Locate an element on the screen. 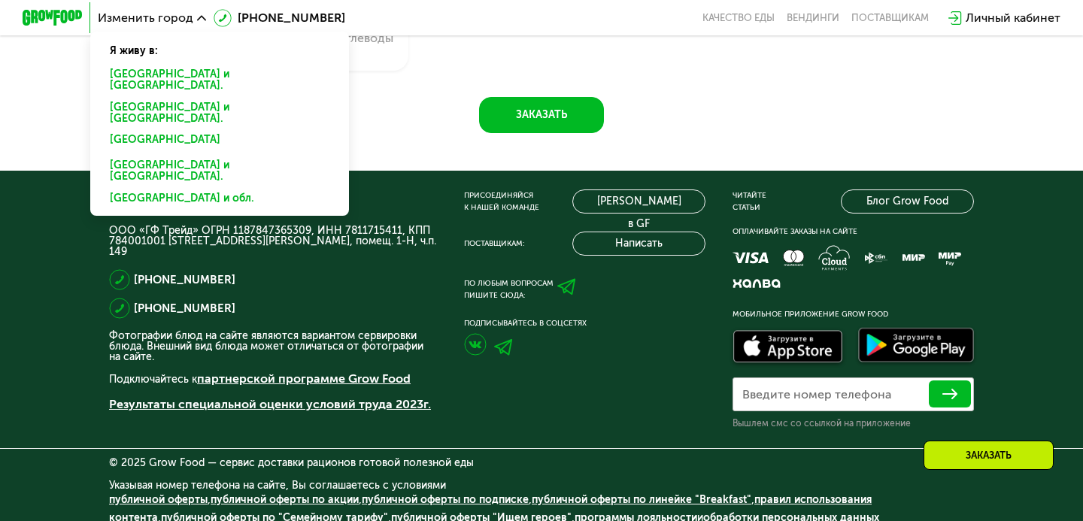  a: Результаты специальной оценки условий труда 2023г. is located at coordinates (270, 404).